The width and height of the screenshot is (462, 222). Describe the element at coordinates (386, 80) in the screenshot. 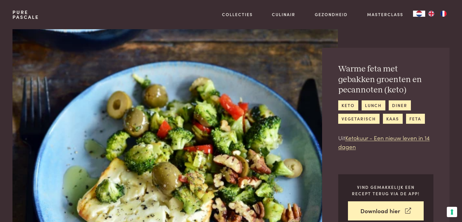

I see `h2: Warme feta met gebakken groenten en pecannoten (keto)` at that location.